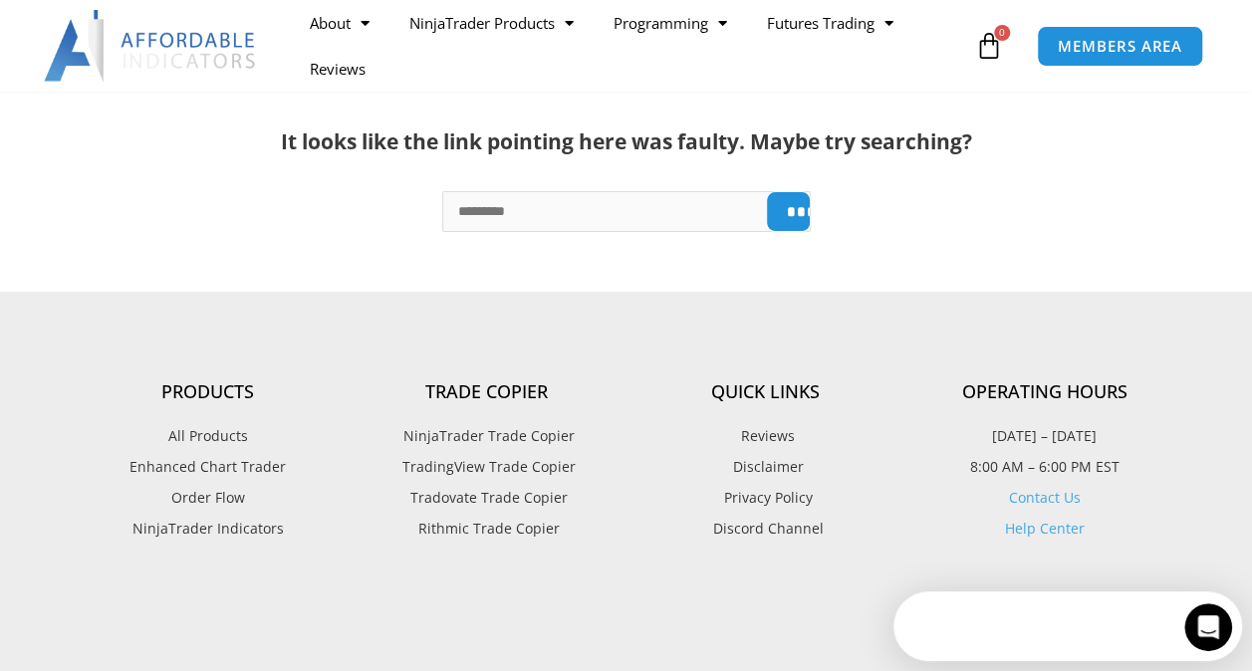  Describe the element at coordinates (487, 529) in the screenshot. I see `a: Rithmic Trade Copier` at that location.